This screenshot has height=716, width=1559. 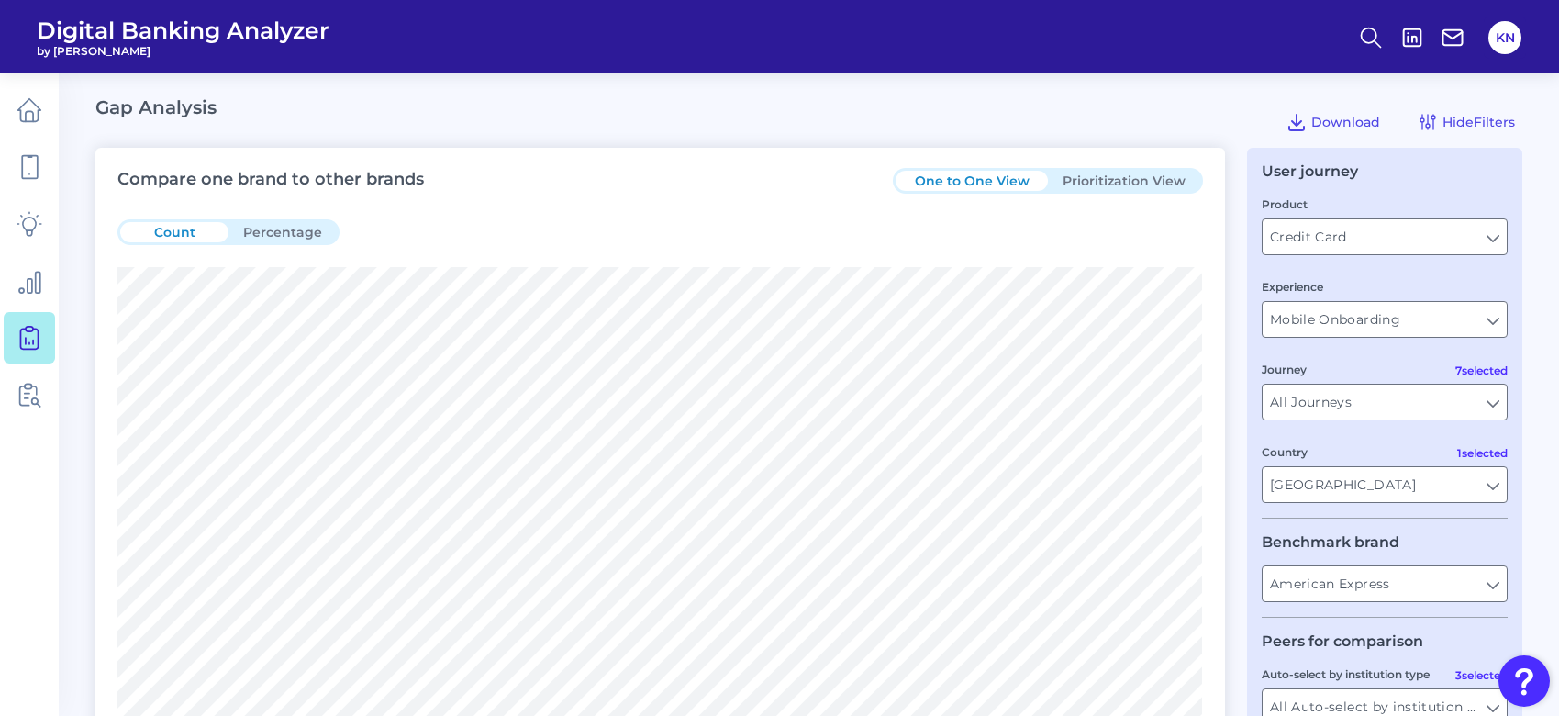 What do you see at coordinates (1505, 38) in the screenshot?
I see `button: KN` at bounding box center [1505, 38].